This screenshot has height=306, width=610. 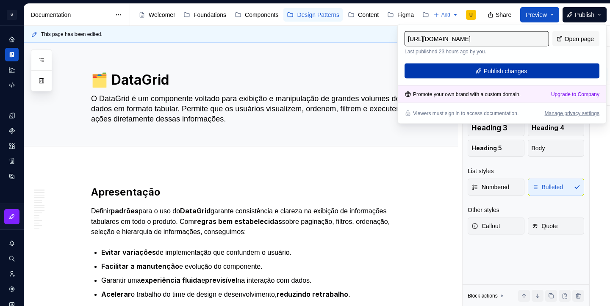 I want to click on button: Callout, so click(x=496, y=226).